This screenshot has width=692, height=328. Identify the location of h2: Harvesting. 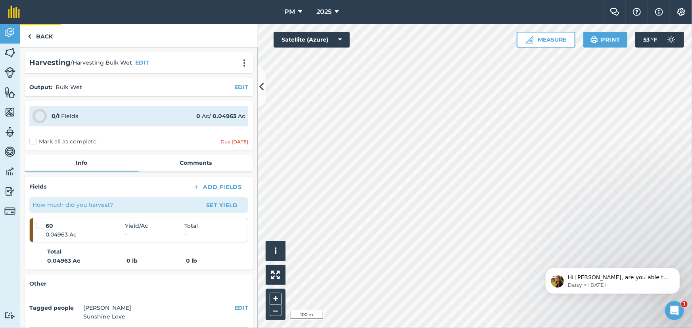
(50, 63).